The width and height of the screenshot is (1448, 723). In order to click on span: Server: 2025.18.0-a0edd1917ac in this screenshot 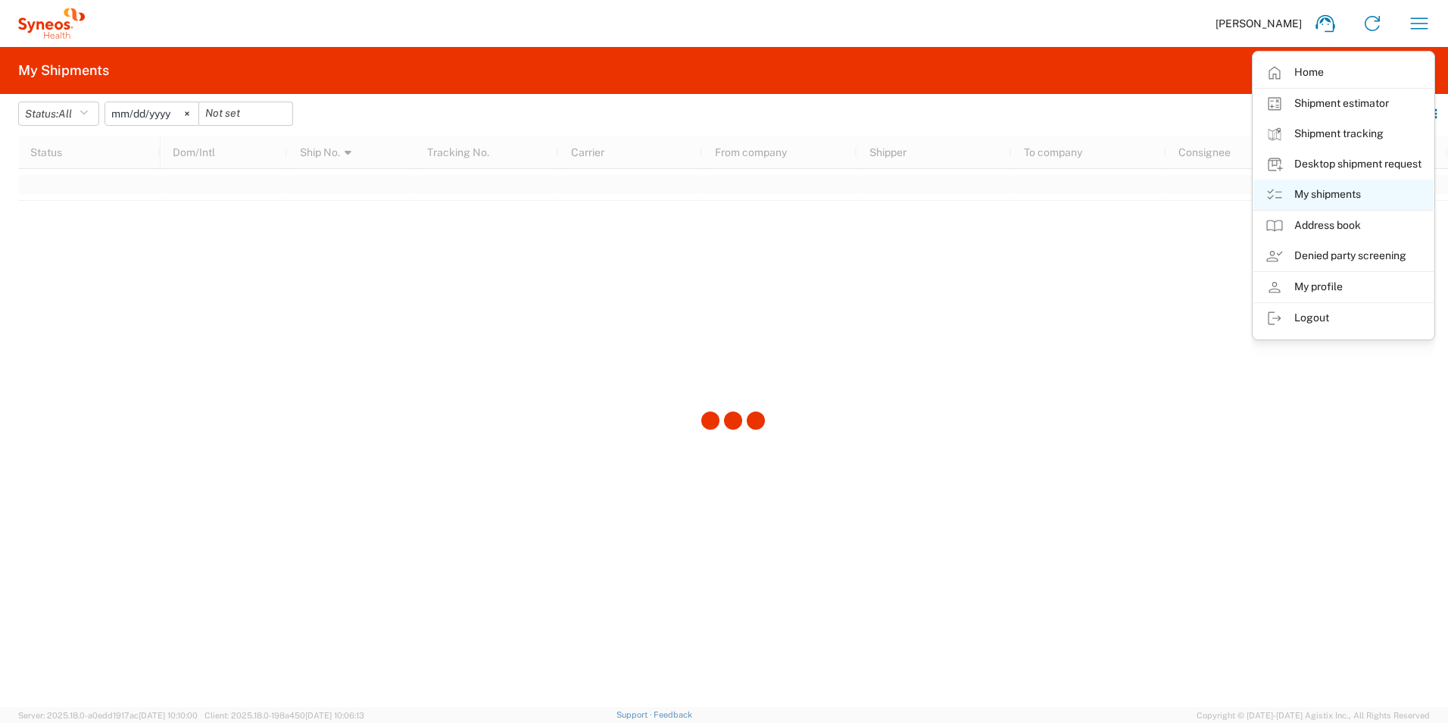, I will do `click(108, 715)`.